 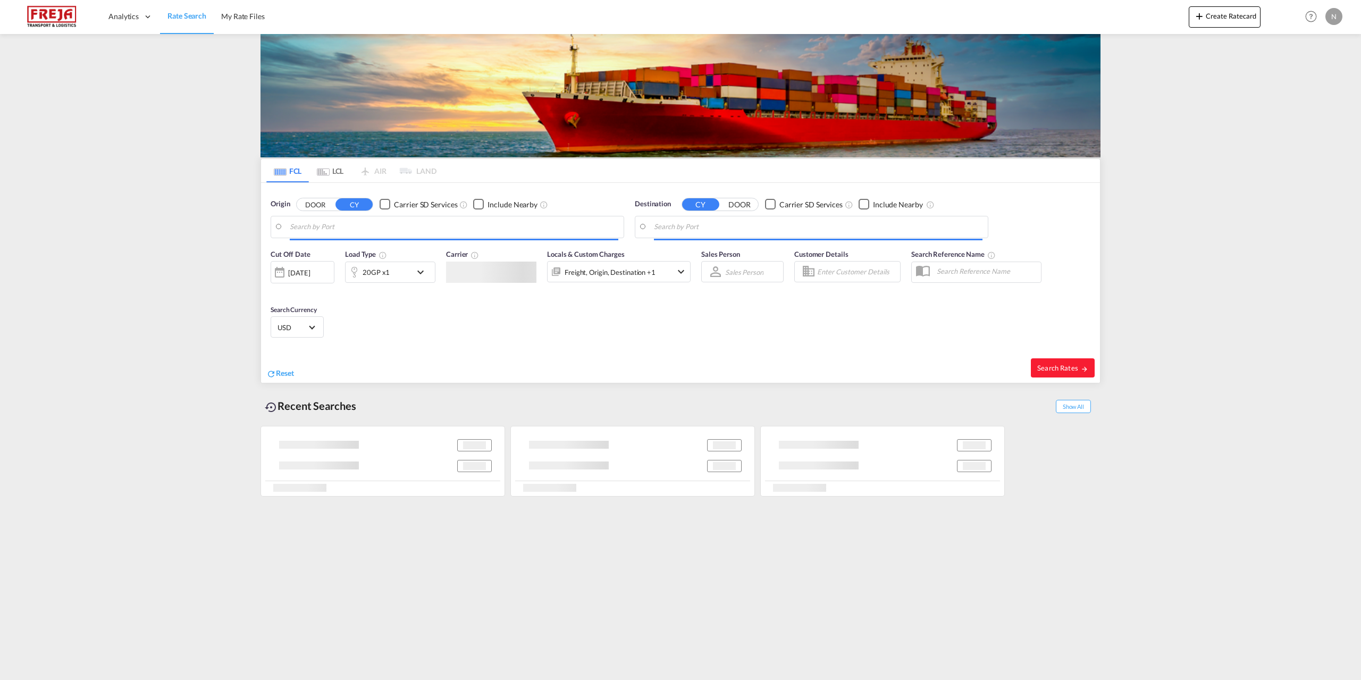 What do you see at coordinates (351, 171) in the screenshot?
I see `md-pagination-wrapper: Use the left and right arrow keys to navigate between tabs` at bounding box center [351, 171].